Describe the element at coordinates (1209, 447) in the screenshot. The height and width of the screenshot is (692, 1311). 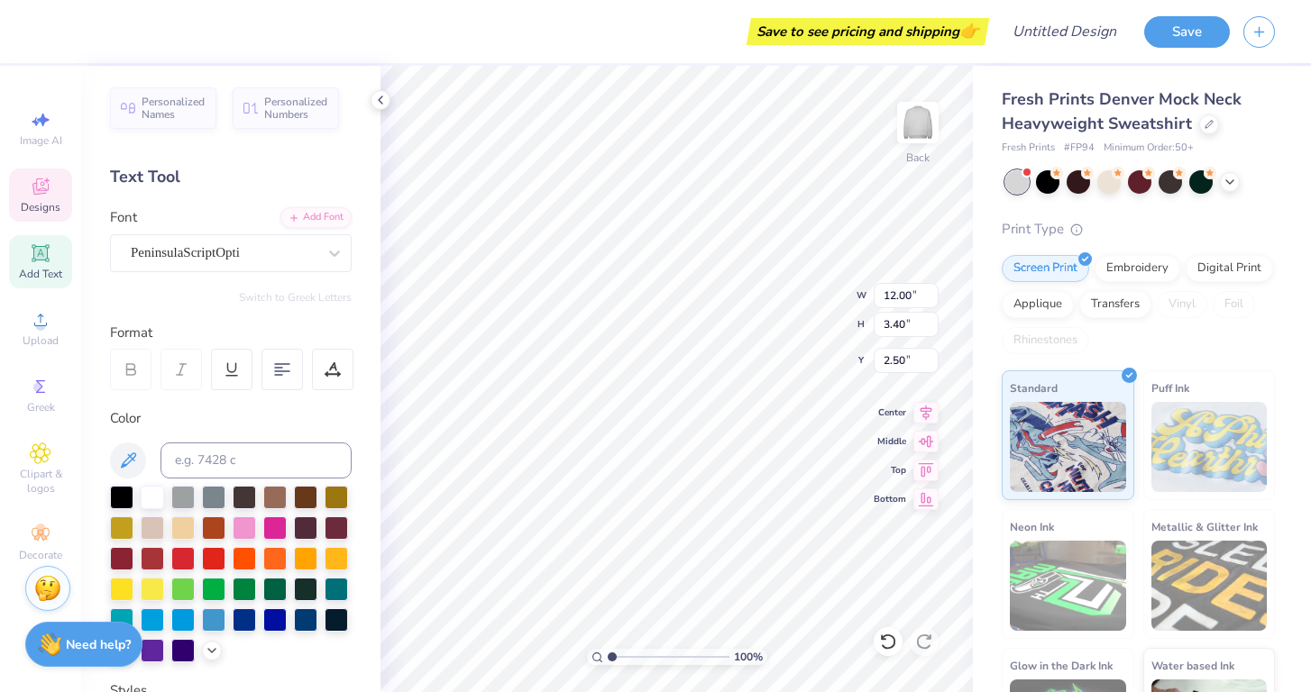
I see `img: Puff Ink` at that location.